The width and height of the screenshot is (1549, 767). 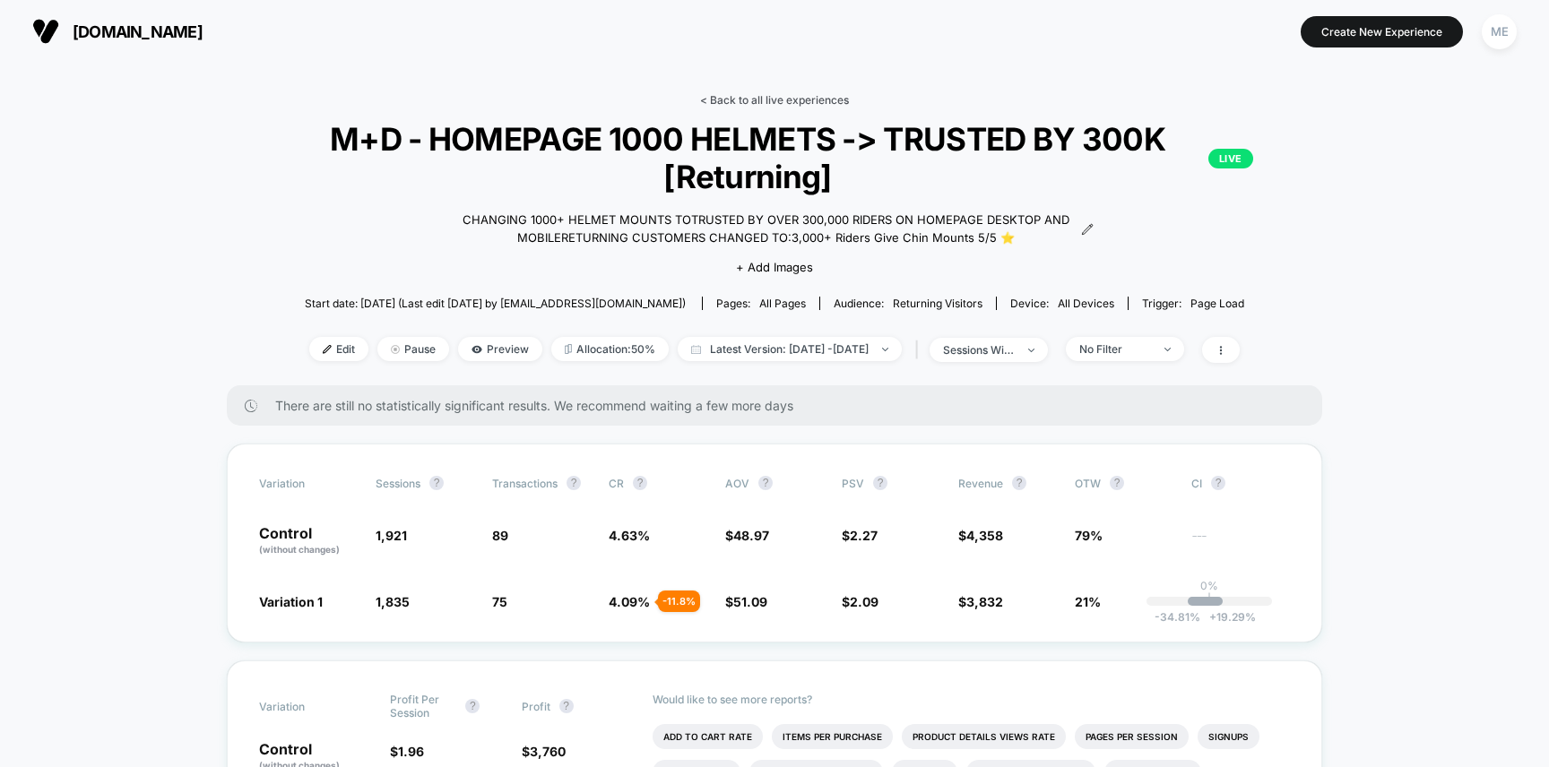 What do you see at coordinates (413, 349) in the screenshot?
I see `span: Pause` at bounding box center [413, 349].